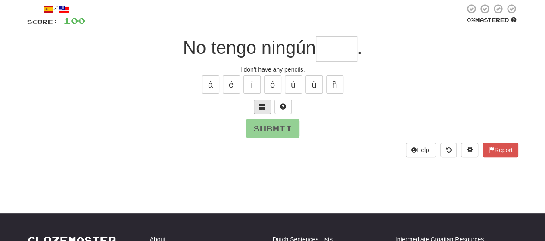  What do you see at coordinates (314, 84) in the screenshot?
I see `button: ü` at bounding box center [314, 84].